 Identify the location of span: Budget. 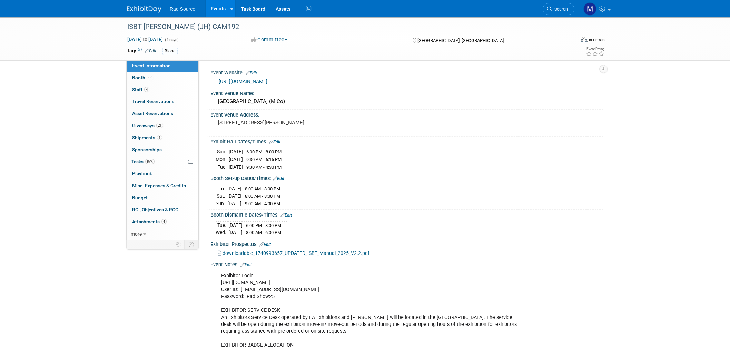
(140, 198).